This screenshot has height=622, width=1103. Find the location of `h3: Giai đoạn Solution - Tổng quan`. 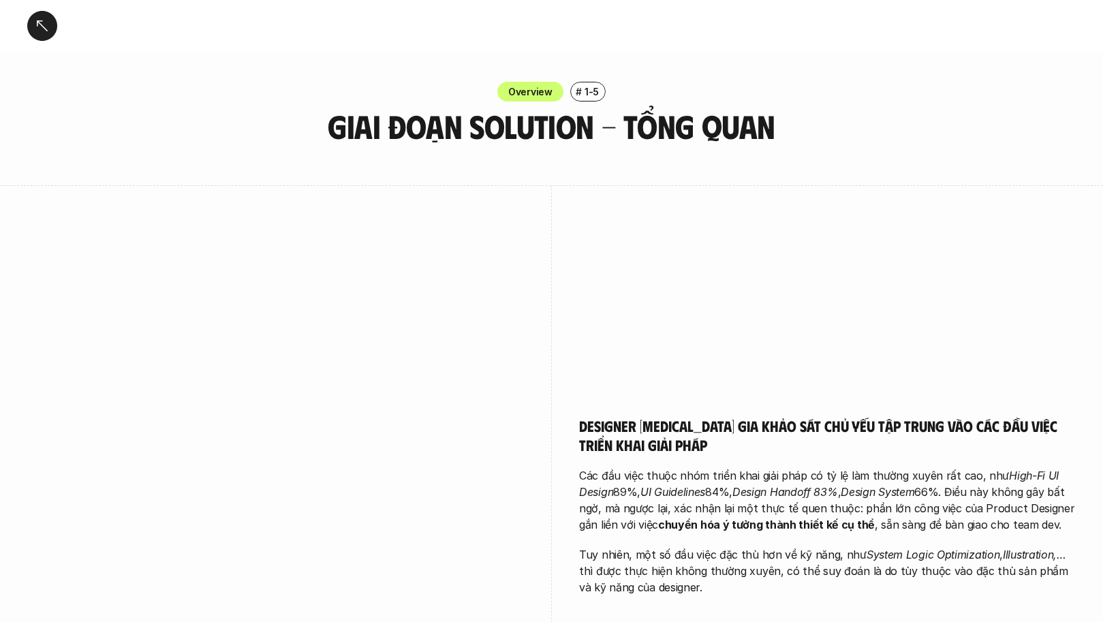

h3: Giai đoạn Solution - Tổng quan is located at coordinates (552, 126).